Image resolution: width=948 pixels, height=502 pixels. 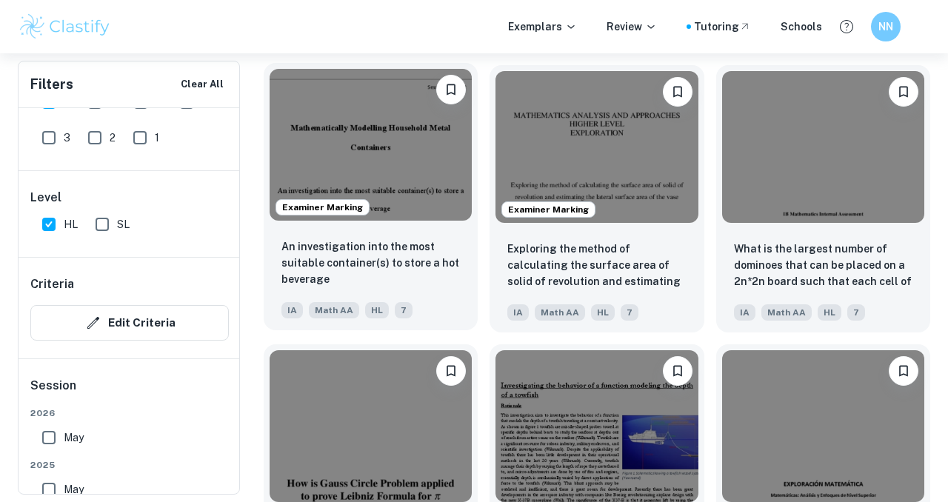 I want to click on p: Exploring the method of calculating the surface area of solid of revolution and estimating the la..., so click(x=596, y=266).